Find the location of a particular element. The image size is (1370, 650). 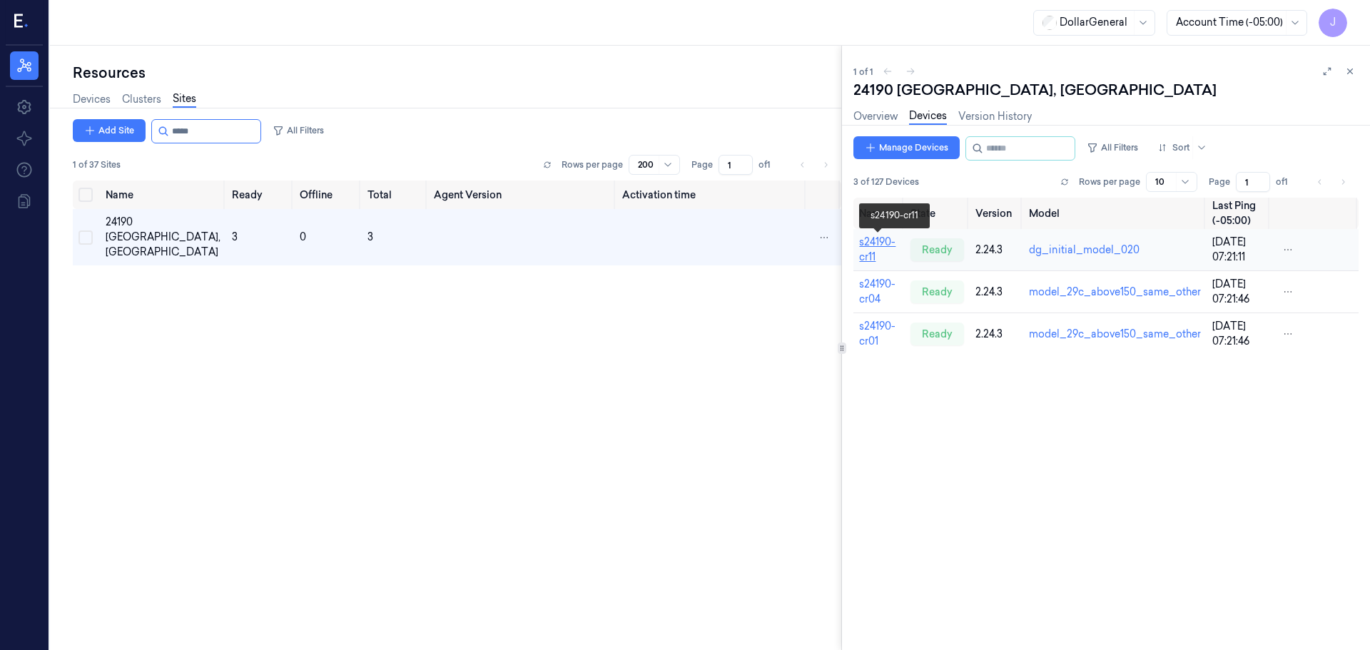

th: Last Ping (-05:00) is located at coordinates (1238, 213).